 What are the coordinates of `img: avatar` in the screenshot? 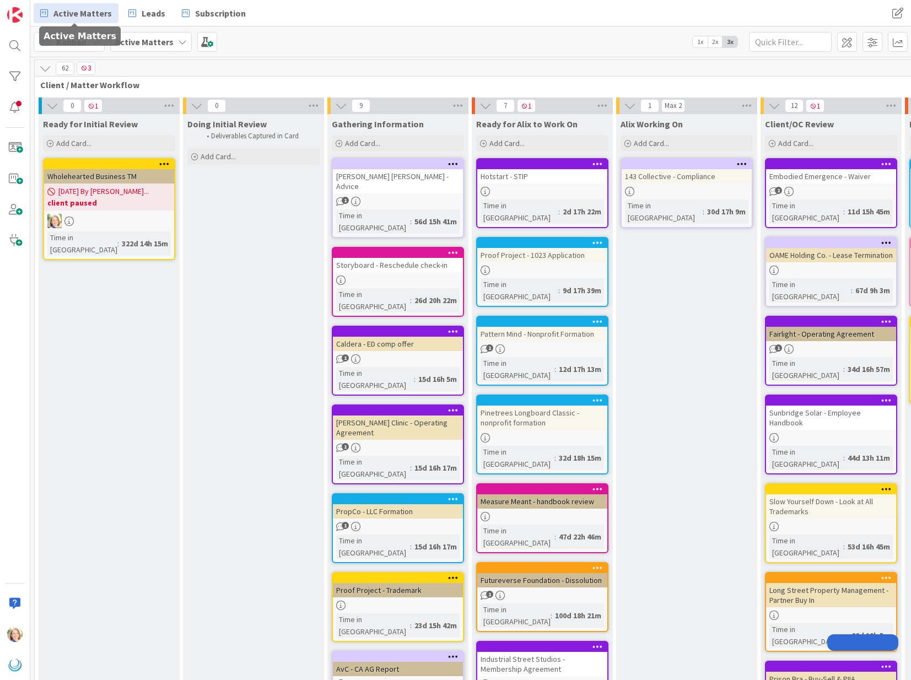 It's located at (15, 665).